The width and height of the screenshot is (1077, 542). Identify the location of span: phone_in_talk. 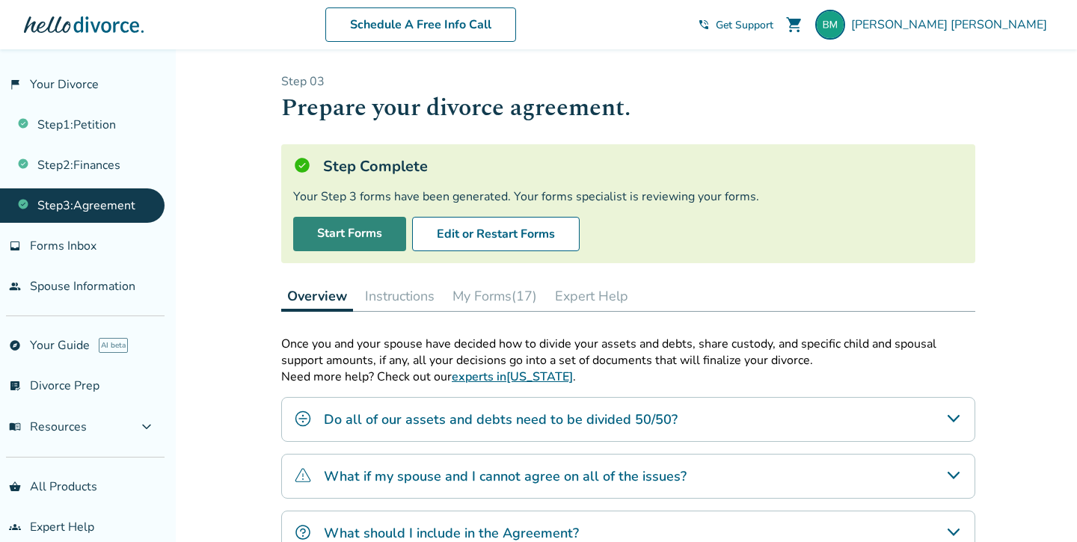
(704, 25).